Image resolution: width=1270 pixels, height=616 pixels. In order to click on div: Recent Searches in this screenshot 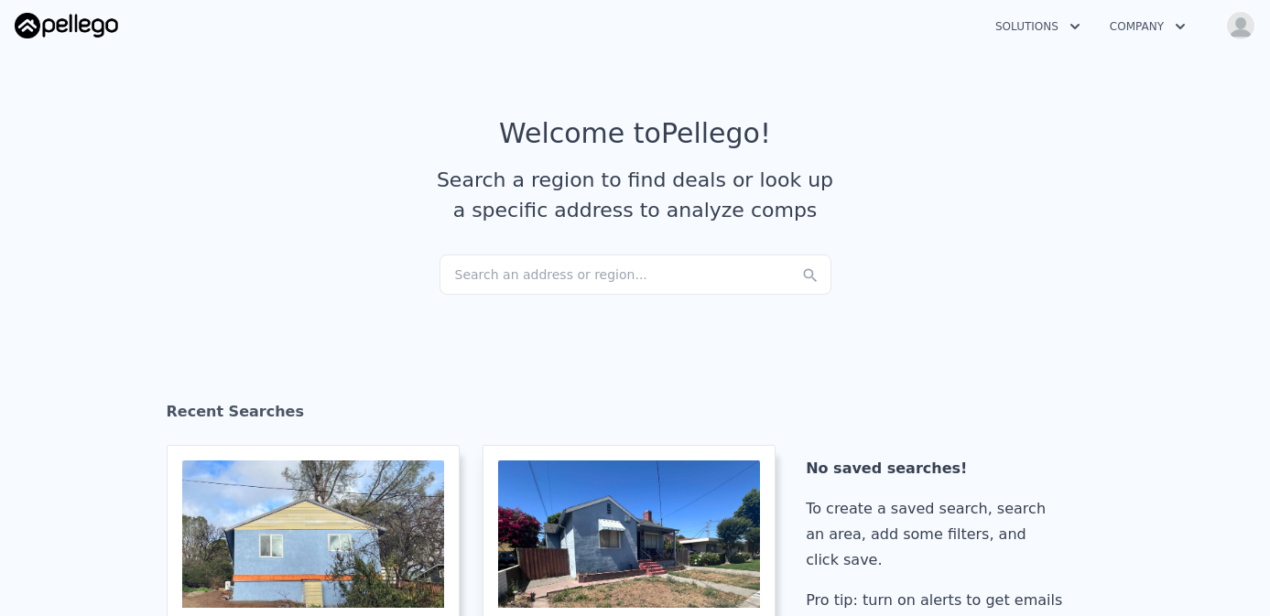, I will do `click(635, 416)`.